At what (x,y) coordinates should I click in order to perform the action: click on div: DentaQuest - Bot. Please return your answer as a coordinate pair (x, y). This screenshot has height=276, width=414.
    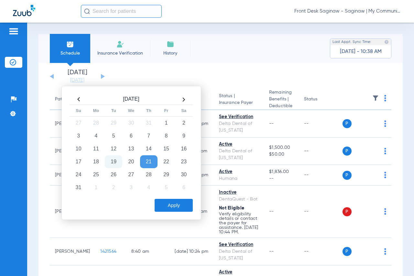
    Looking at the image, I should click on (239, 199).